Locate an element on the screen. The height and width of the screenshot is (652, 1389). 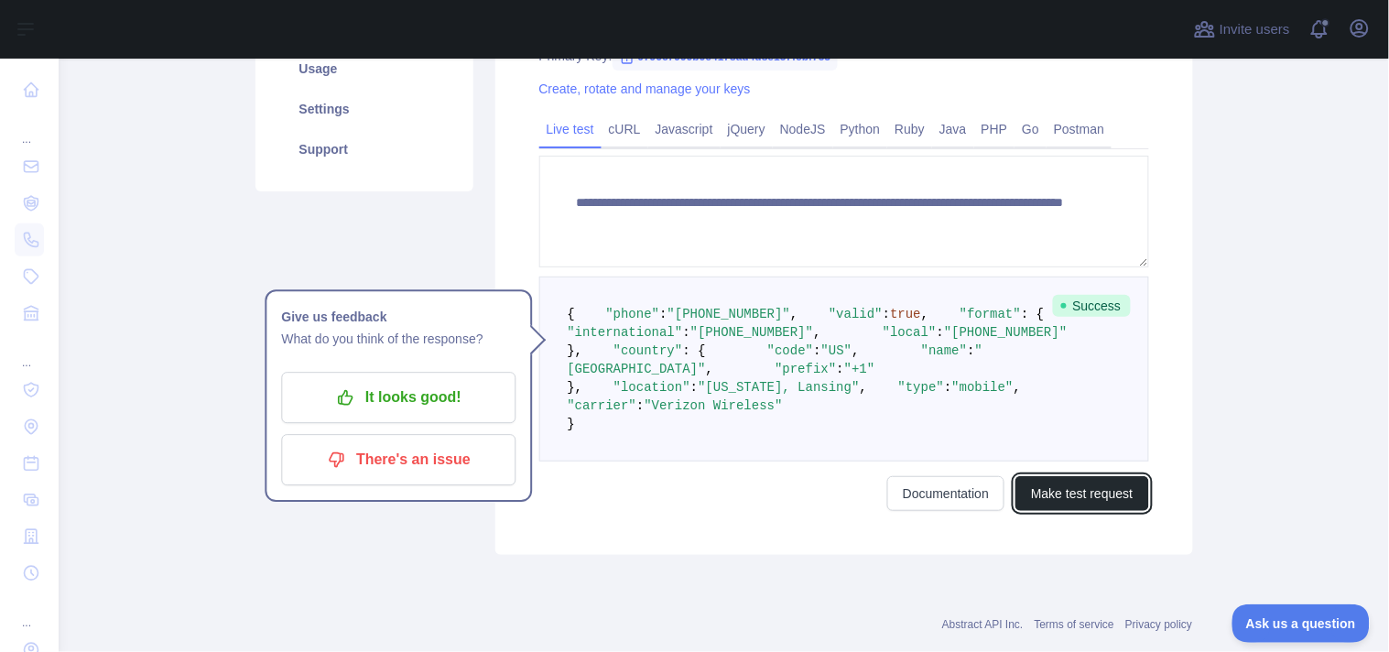
a: Postman is located at coordinates (1079, 129).